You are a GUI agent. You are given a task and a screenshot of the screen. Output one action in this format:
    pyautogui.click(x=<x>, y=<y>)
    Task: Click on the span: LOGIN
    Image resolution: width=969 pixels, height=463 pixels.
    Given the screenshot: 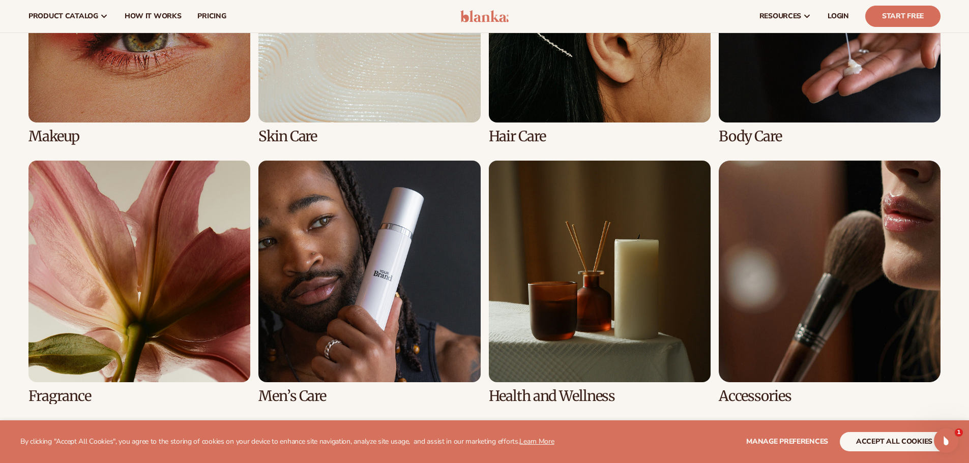 What is the action you would take?
    pyautogui.click(x=838, y=16)
    